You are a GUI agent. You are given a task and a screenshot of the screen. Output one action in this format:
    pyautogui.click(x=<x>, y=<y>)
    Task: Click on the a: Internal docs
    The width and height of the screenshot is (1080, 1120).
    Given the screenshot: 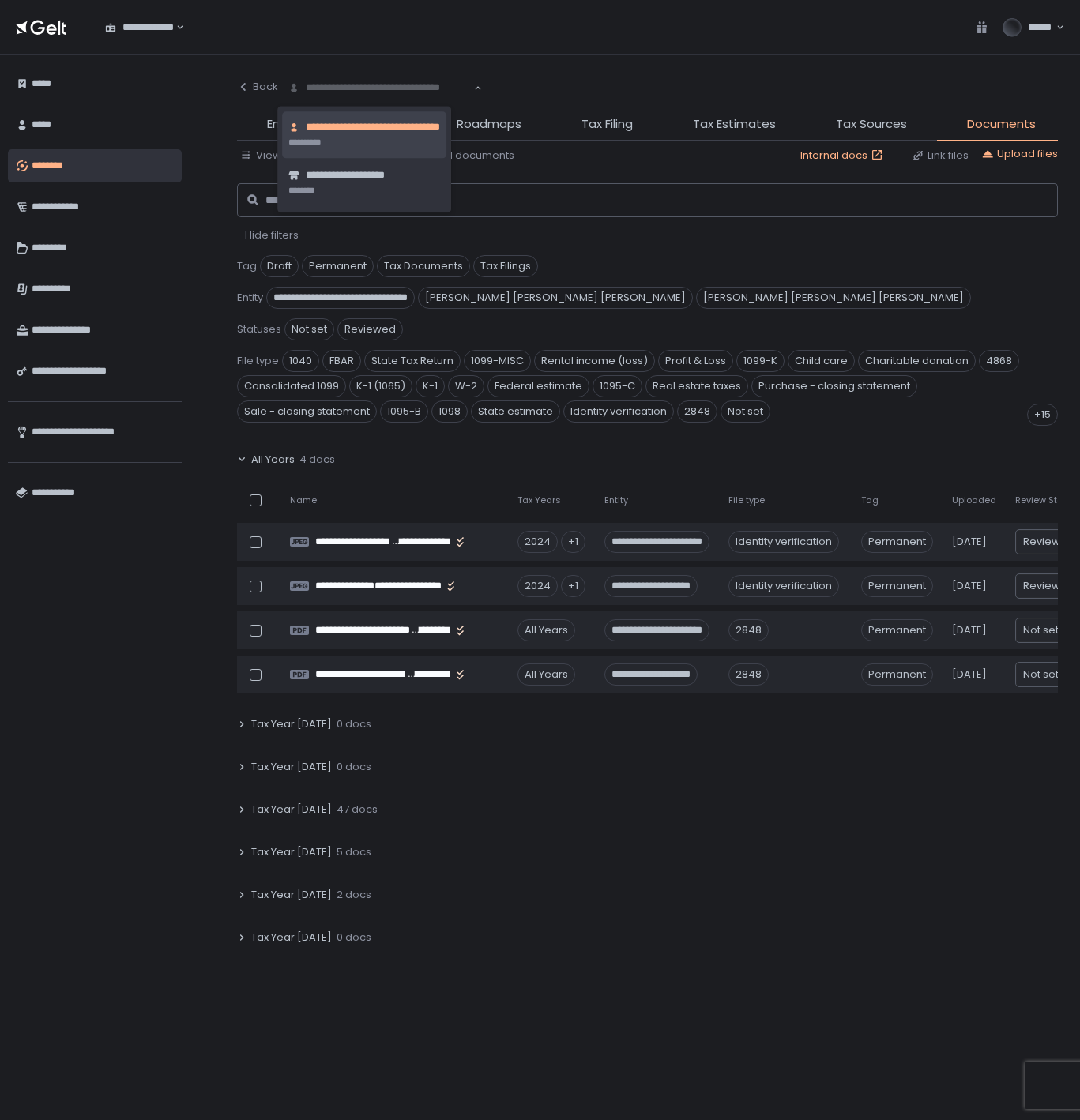 What is the action you would take?
    pyautogui.click(x=843, y=156)
    